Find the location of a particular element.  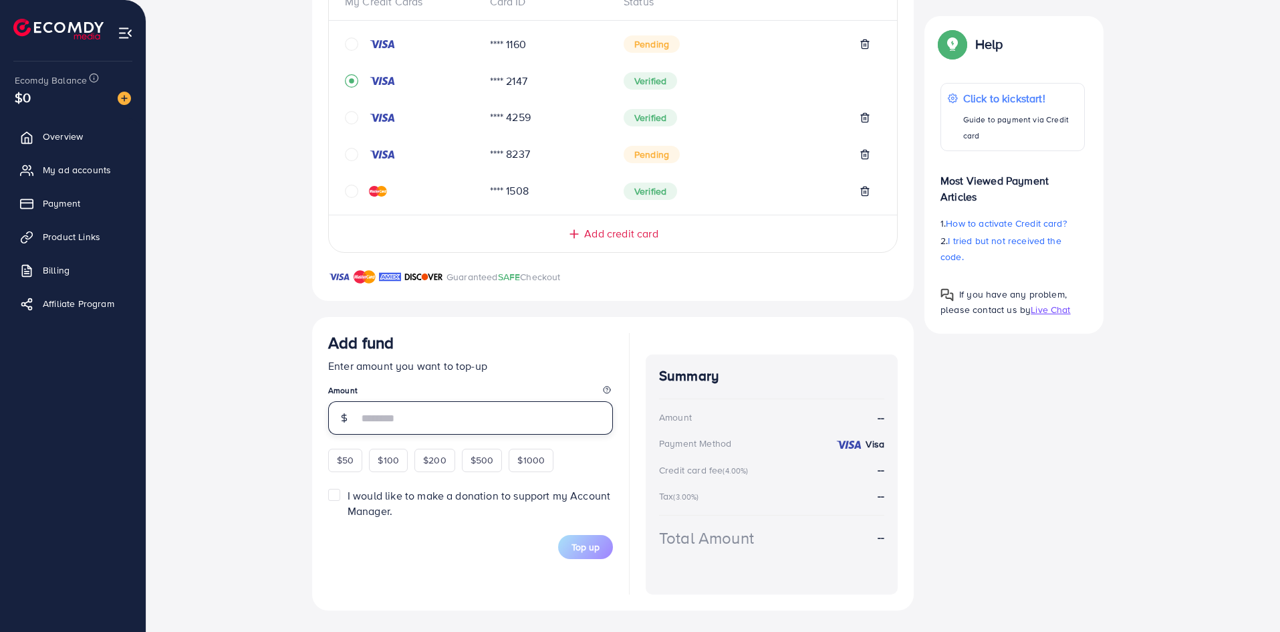

img: logo is located at coordinates (58, 29).